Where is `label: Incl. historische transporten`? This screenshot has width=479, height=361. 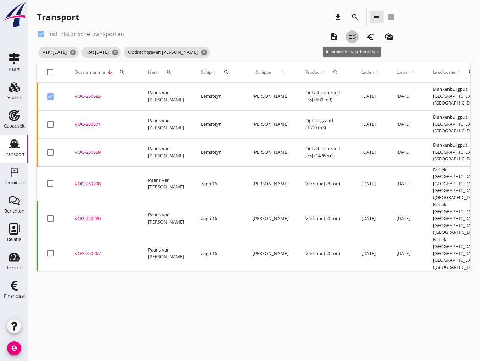 label: Incl. historische transporten is located at coordinates (86, 34).